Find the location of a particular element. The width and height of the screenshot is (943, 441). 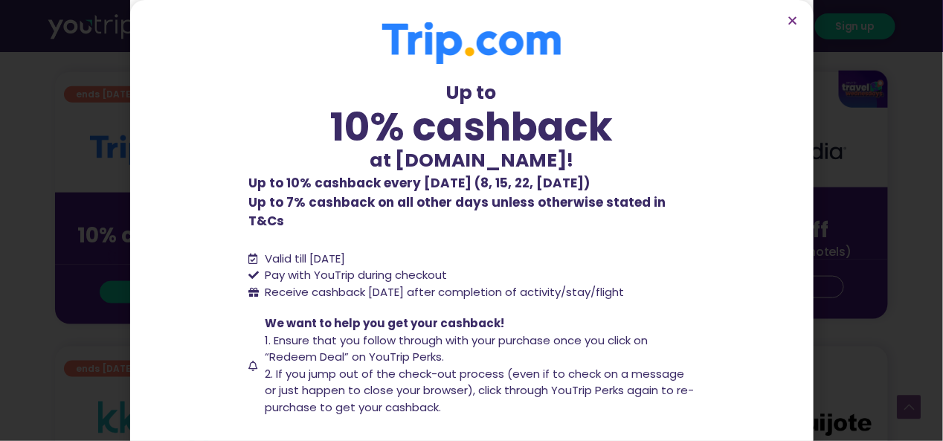

span: We want to help you get your cashback! is located at coordinates (385, 323).